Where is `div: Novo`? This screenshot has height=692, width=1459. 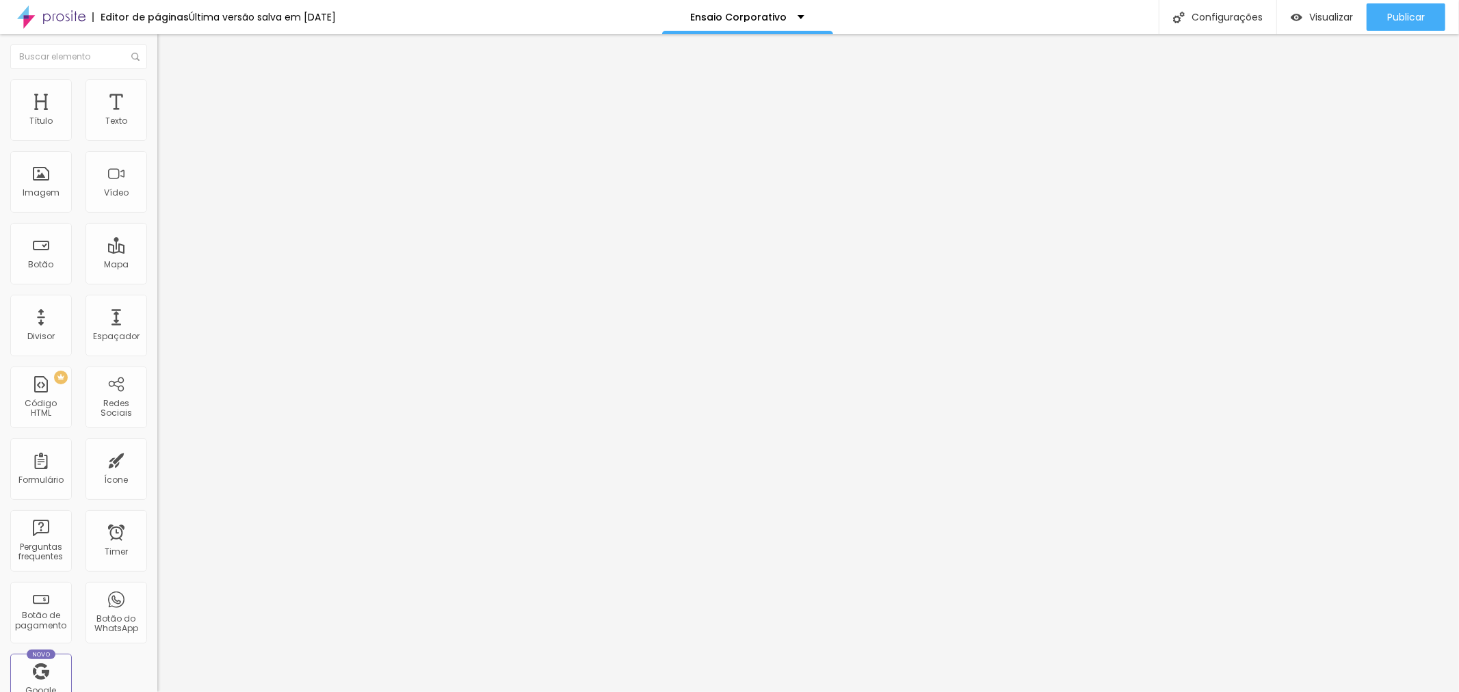 div: Novo is located at coordinates (41, 655).